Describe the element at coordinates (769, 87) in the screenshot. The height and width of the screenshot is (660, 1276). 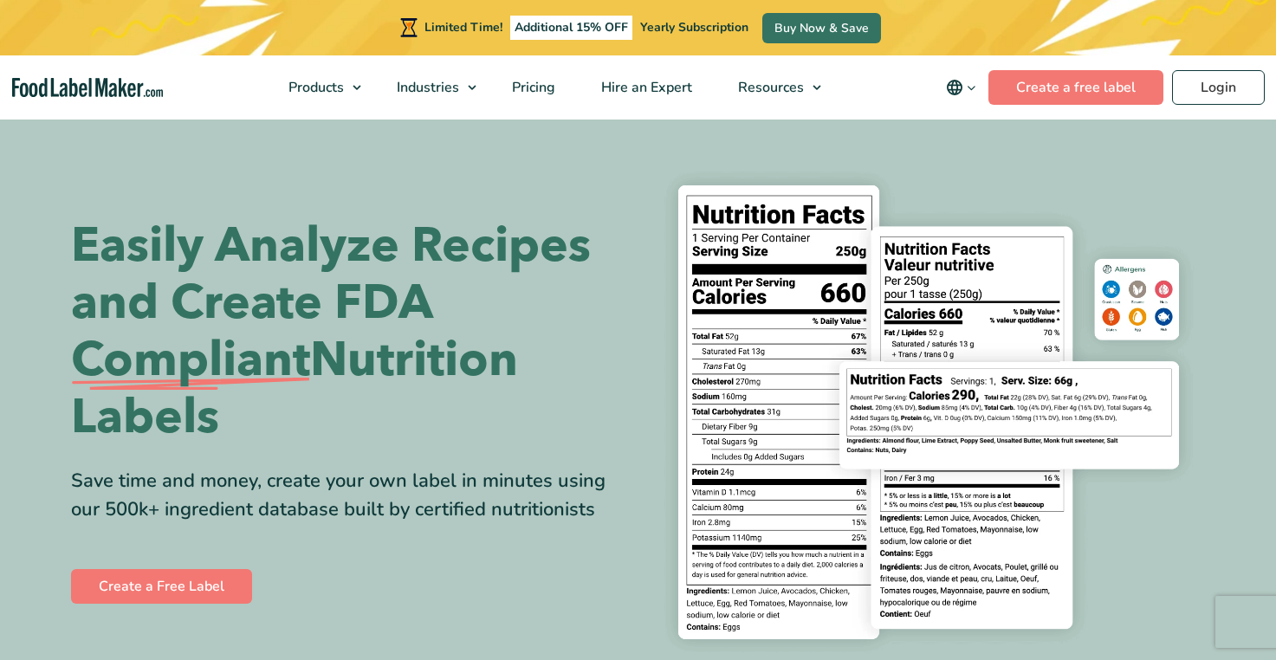
I see `span: Resources` at that location.